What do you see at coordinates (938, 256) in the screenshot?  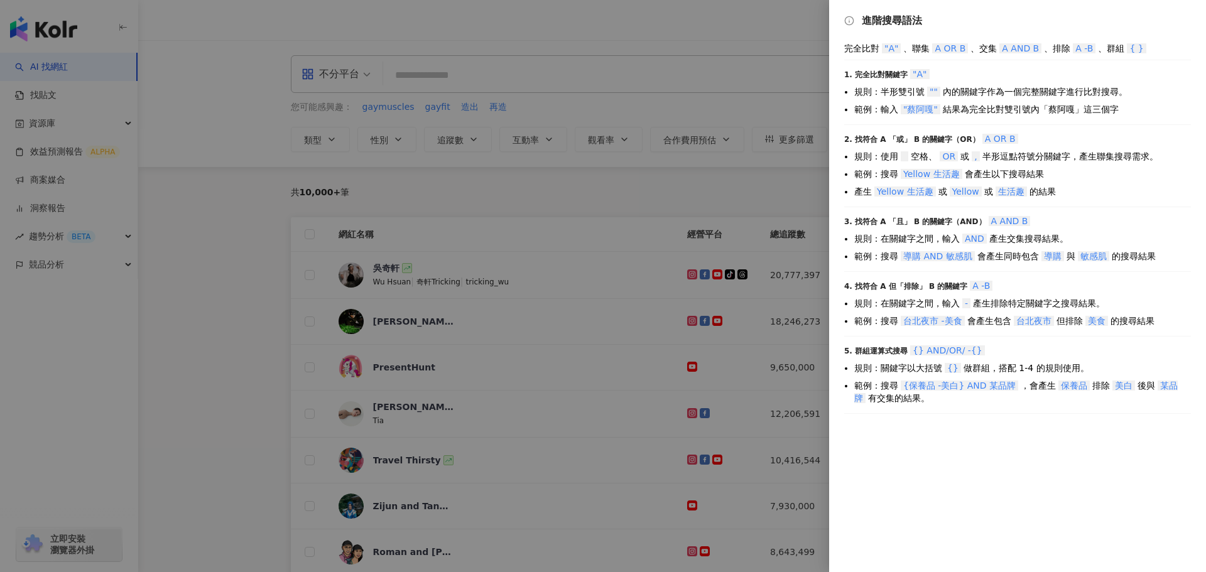 I see `span: 導購 AND 敏感肌` at bounding box center [938, 256].